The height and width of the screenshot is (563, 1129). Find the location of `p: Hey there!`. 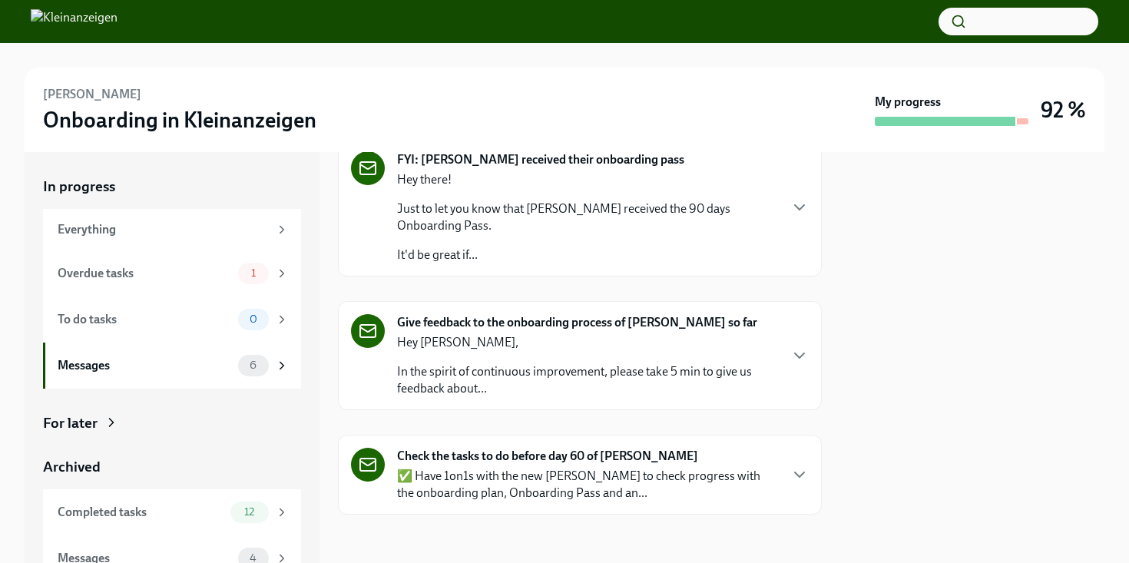

p: Hey there! is located at coordinates (588, 180).